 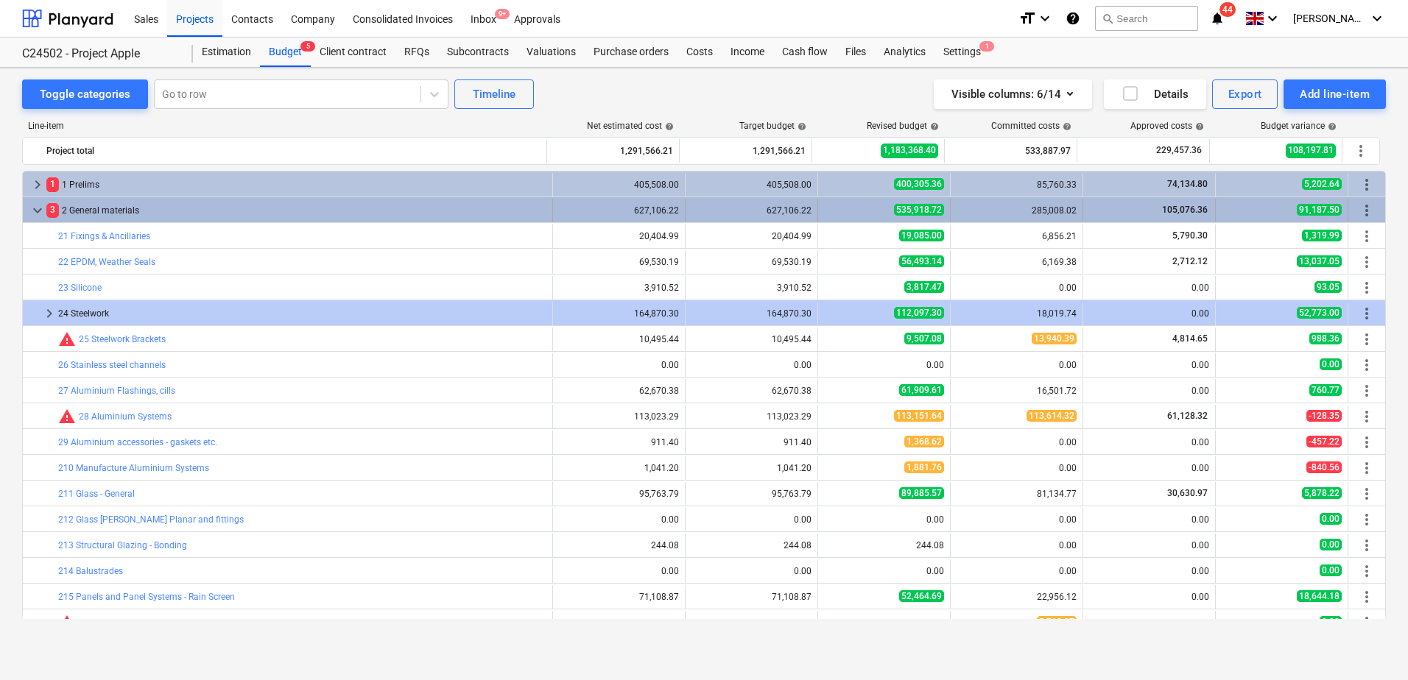 What do you see at coordinates (1146, 18) in the screenshot?
I see `button: Search` at bounding box center [1146, 18].